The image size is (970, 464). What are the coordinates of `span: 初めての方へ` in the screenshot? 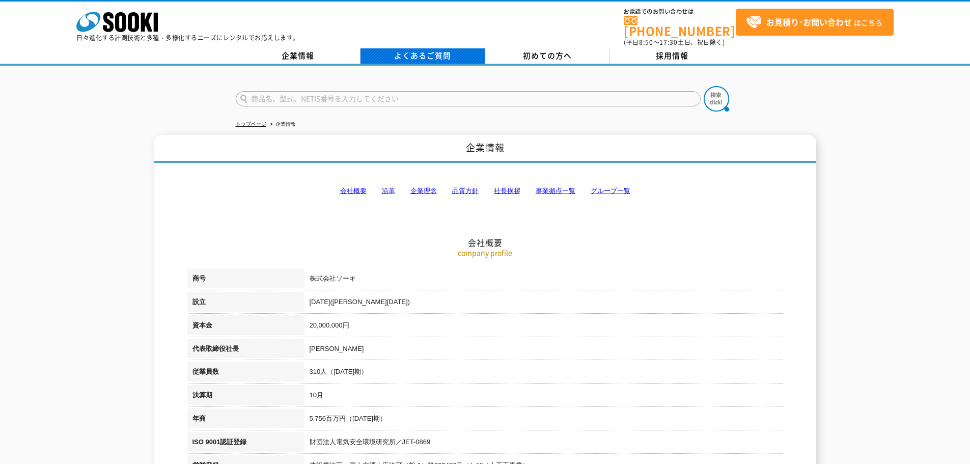 It's located at (548, 56).